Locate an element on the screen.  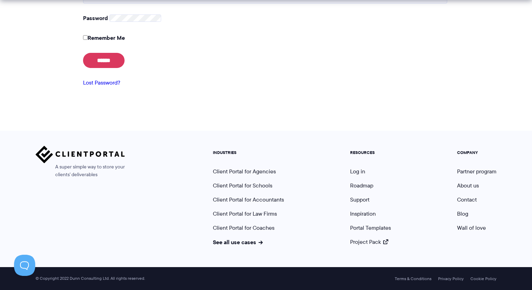
a: About us is located at coordinates (468, 185).